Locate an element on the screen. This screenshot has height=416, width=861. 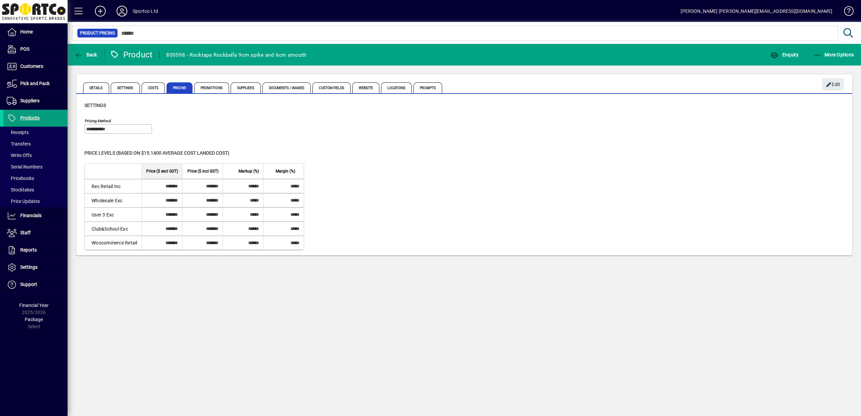
span: Costs is located at coordinates (153, 88).